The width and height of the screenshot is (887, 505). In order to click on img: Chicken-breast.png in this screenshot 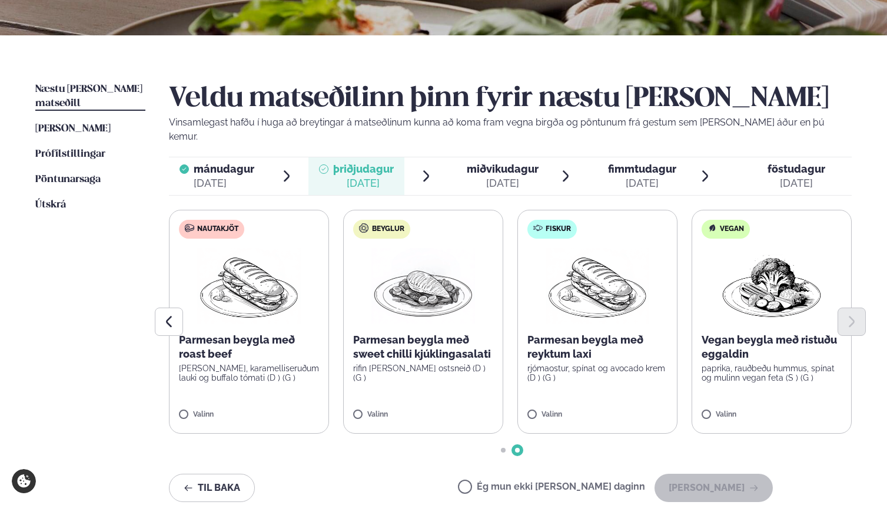, I will do `click(423, 286)`.